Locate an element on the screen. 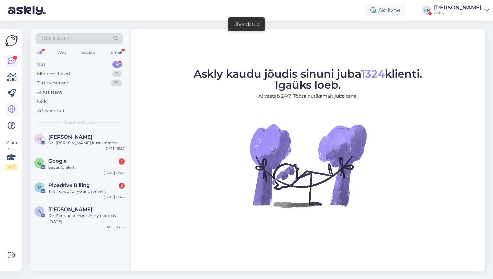 The width and height of the screenshot is (493, 279). span: 1324 is located at coordinates (373, 73).